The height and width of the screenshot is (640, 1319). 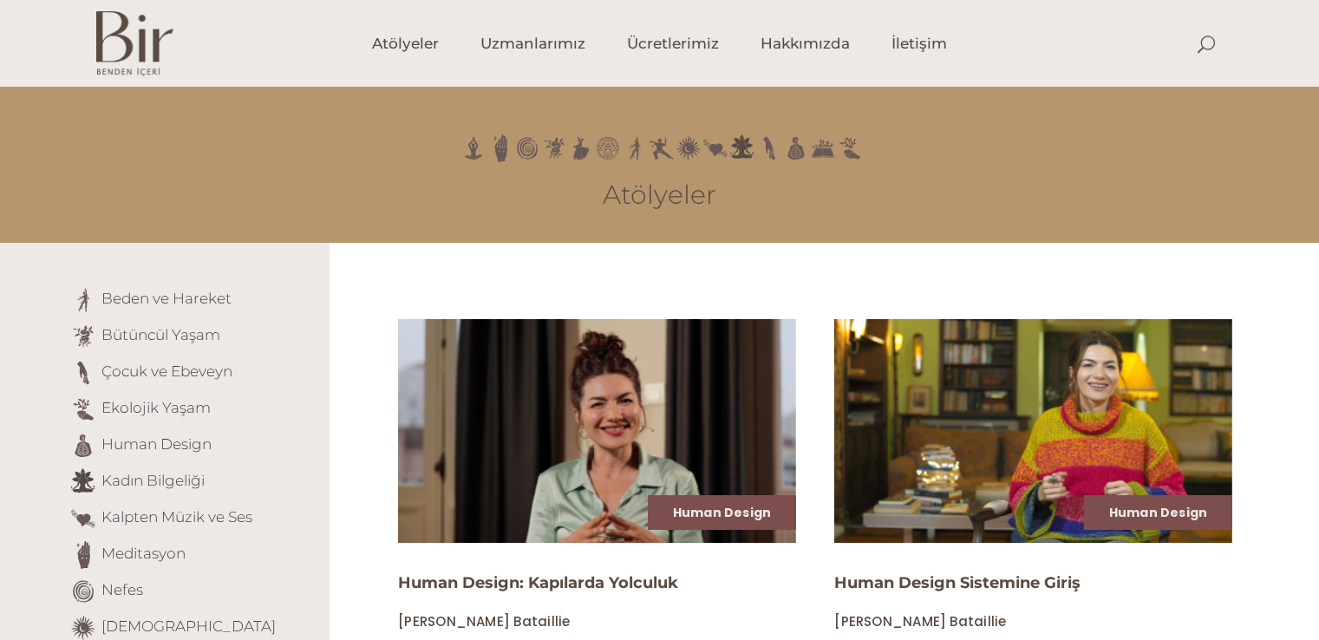 I want to click on a: Kadın Bilgeliği, so click(x=153, y=480).